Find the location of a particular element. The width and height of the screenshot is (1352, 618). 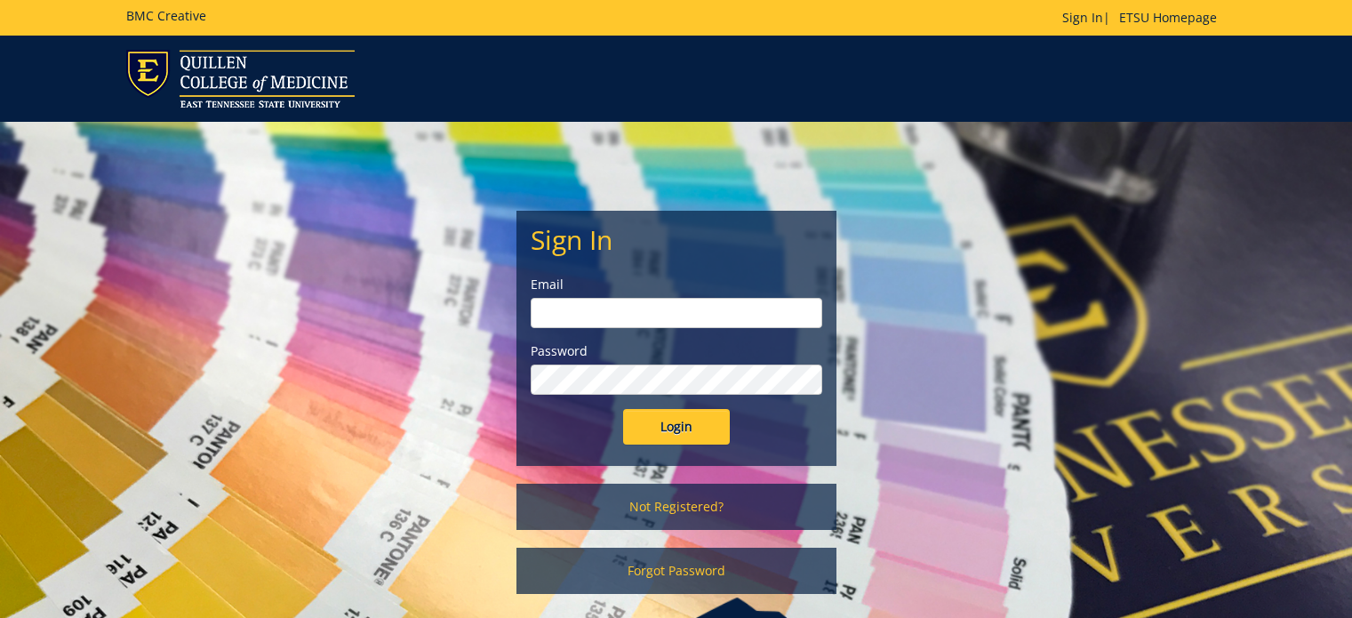

a: Not Registered? is located at coordinates (676, 506).